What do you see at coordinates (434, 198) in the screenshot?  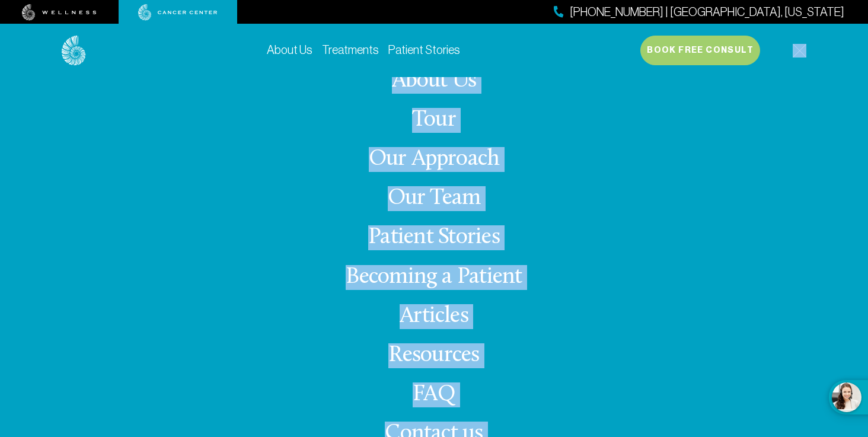 I see `a: Our Team` at bounding box center [434, 198].